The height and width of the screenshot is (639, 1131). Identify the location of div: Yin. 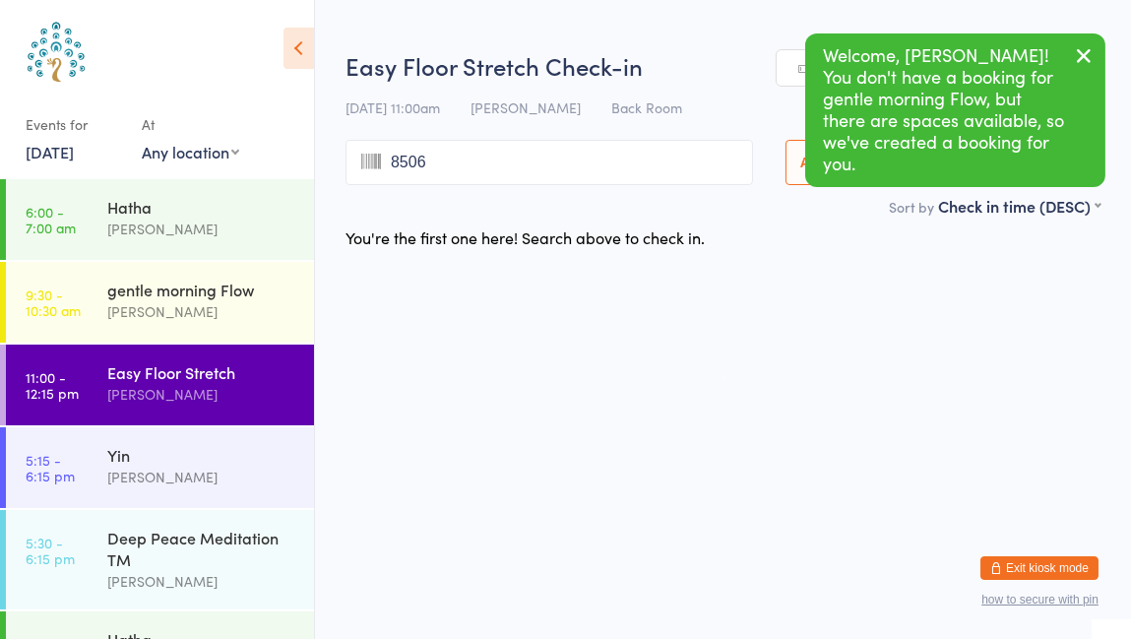
(202, 455).